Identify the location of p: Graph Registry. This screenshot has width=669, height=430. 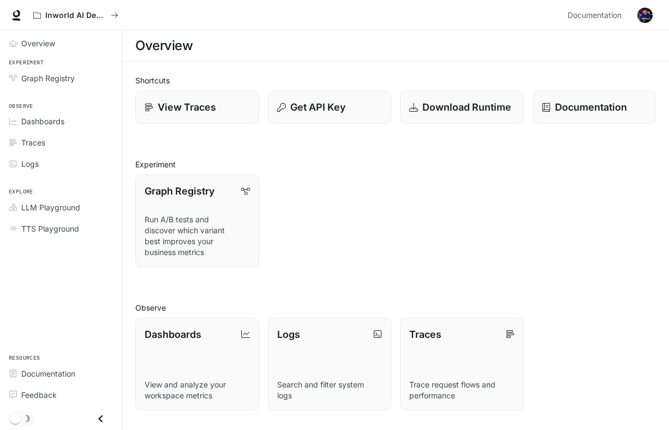
(180, 191).